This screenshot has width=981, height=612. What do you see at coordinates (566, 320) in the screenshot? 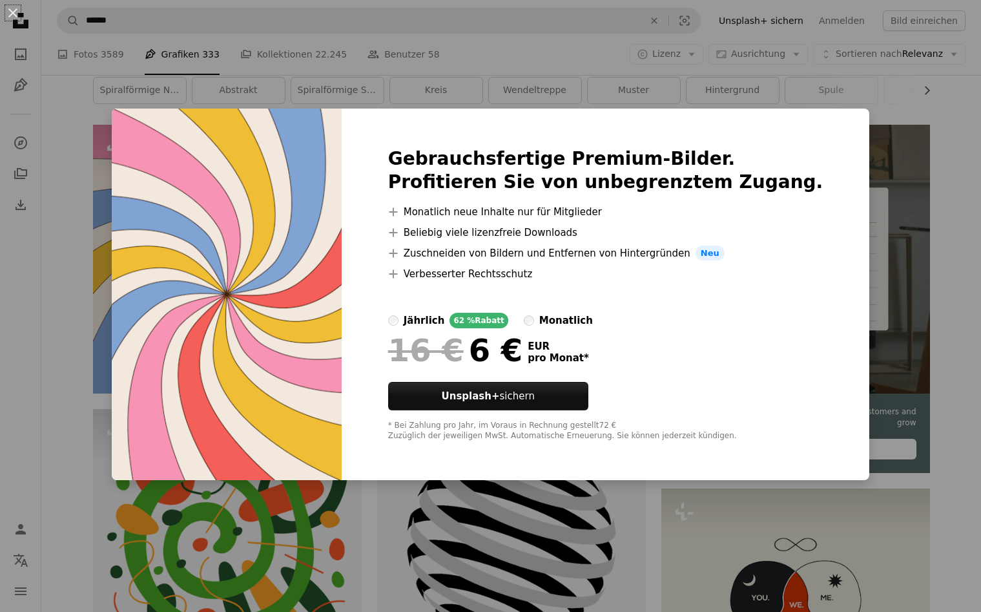
I see `div: monatlich` at bounding box center [566, 320].